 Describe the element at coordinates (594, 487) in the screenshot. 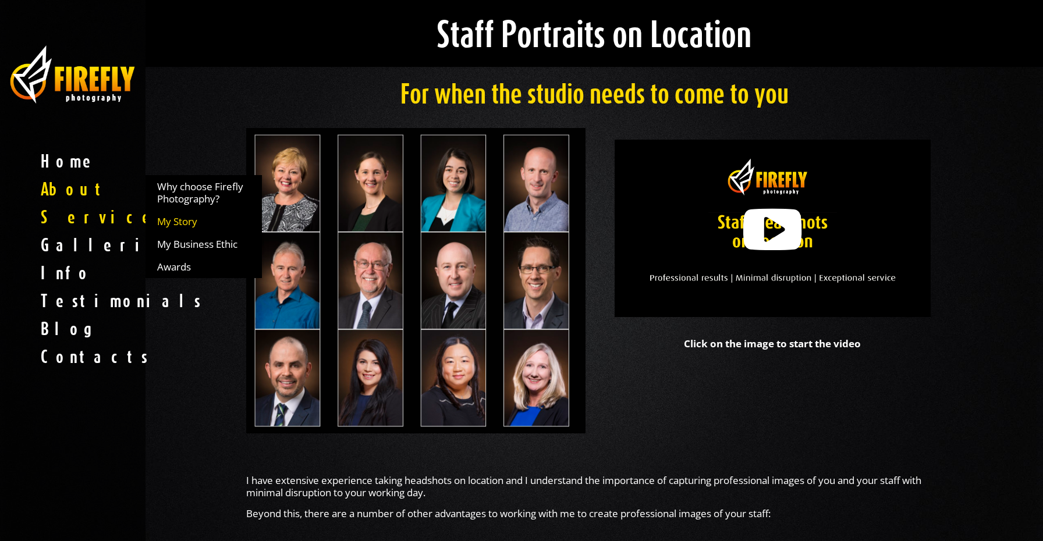

I see `p: I have extensive experience taking headshots on location and I understand the importance of captu...` at that location.